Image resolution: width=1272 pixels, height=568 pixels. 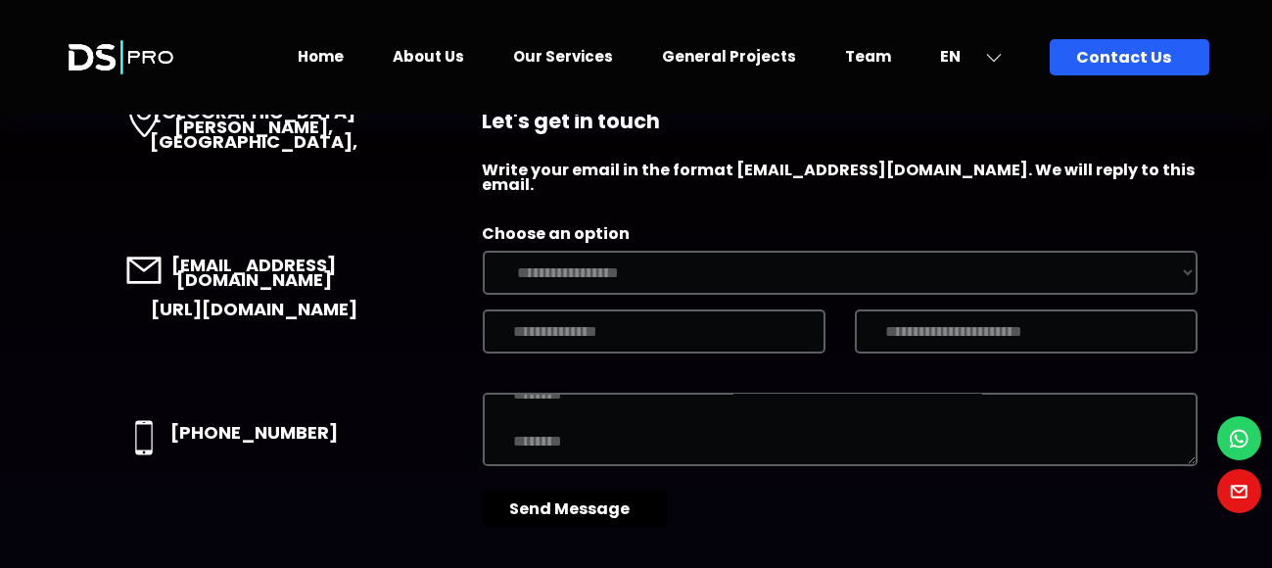 I want to click on label: Choose an option, so click(x=556, y=233).